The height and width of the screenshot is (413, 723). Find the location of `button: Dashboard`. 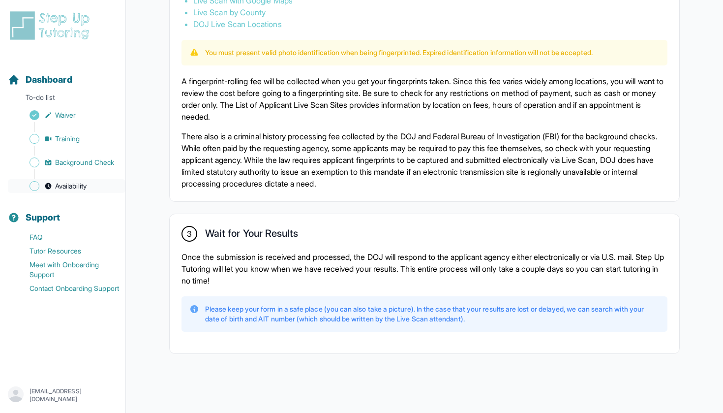

button: Dashboard is located at coordinates (62, 74).